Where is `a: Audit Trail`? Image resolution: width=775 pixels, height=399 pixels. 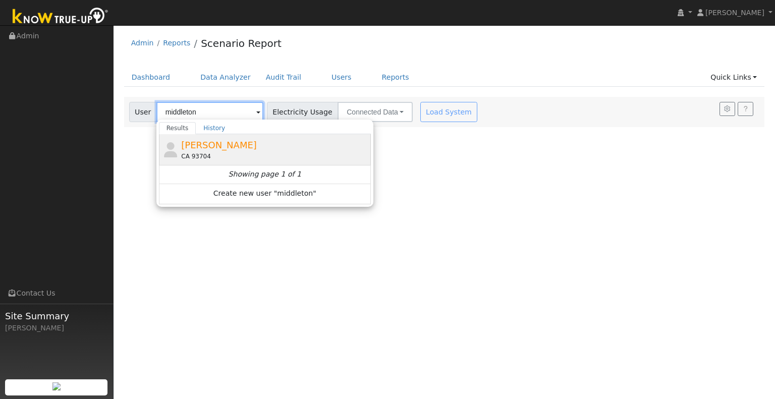 a: Audit Trail is located at coordinates (284, 77).